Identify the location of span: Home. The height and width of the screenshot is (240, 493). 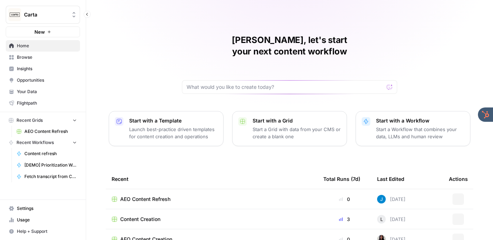
(47, 46).